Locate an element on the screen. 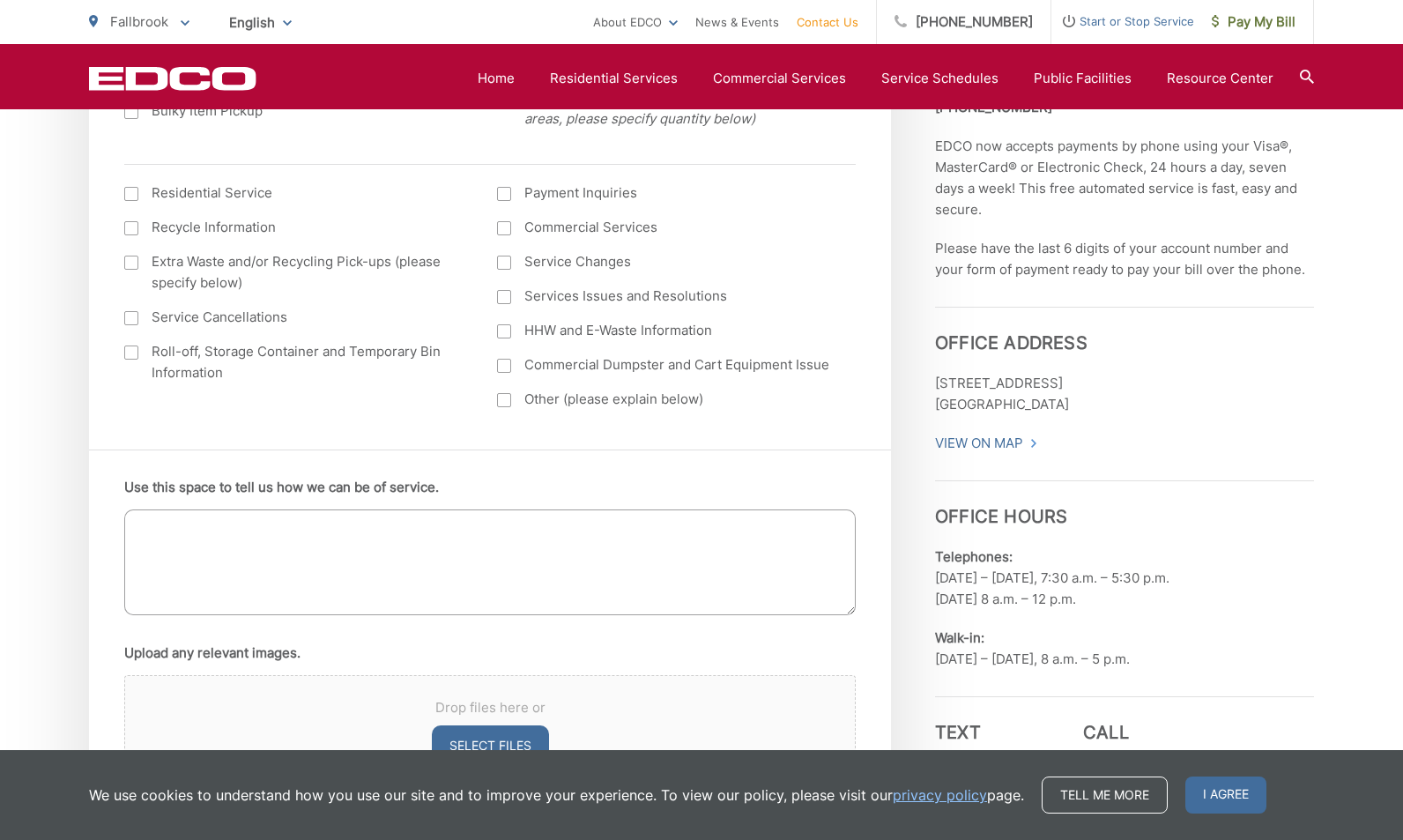 Image resolution: width=1403 pixels, height=840 pixels. label: Roll-off, Storage Container and Temporary Bin Information is located at coordinates (293, 363).